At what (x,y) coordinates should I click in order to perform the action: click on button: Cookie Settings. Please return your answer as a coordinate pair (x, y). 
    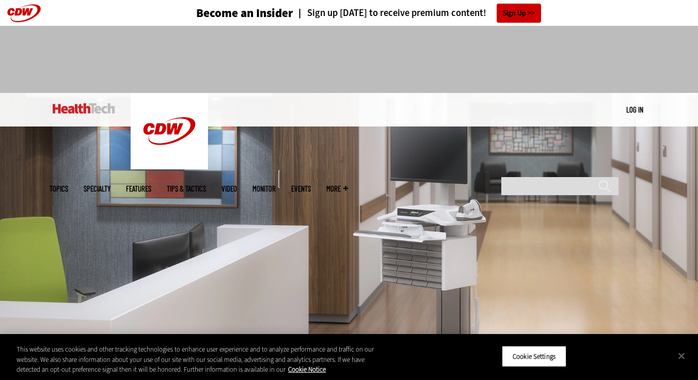
    Looking at the image, I should click on (534, 356).